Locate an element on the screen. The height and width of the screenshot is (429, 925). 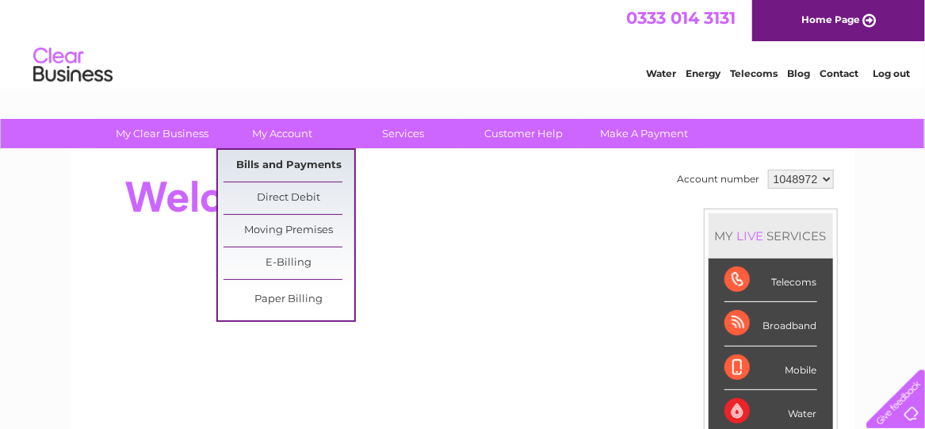
a: Services is located at coordinates (403, 133).